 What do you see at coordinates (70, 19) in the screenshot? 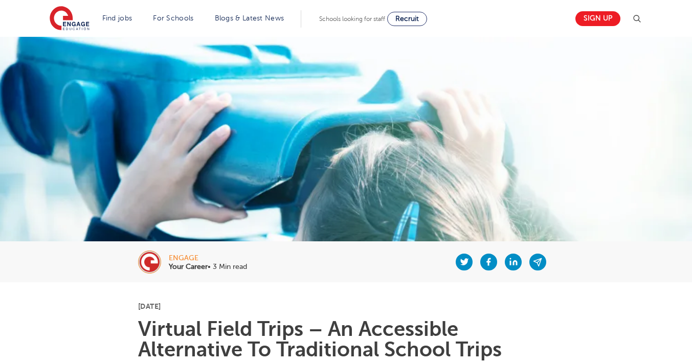
I see `img: Engage Education` at bounding box center [70, 19].